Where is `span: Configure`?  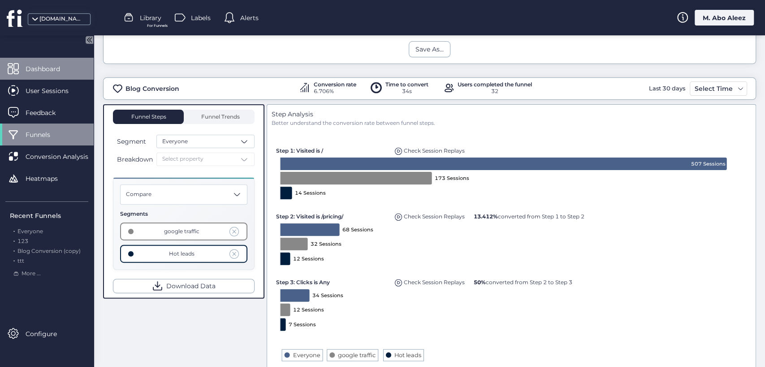
span: Configure is located at coordinates (48, 334).